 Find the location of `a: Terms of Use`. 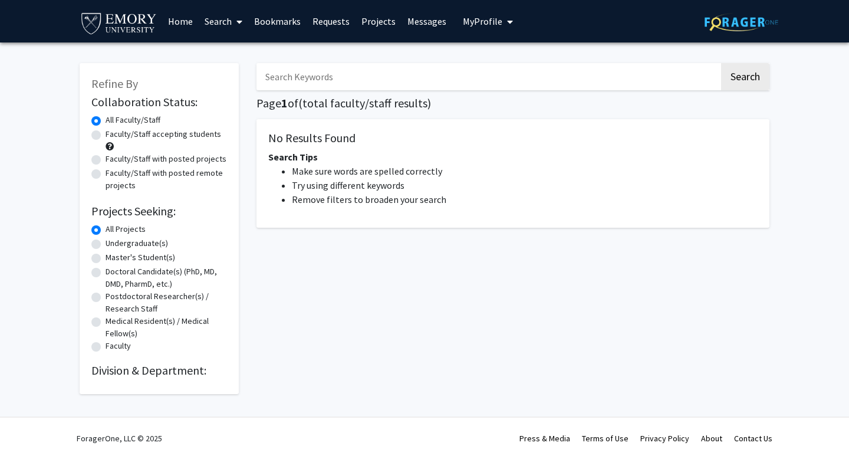

a: Terms of Use is located at coordinates (605, 438).